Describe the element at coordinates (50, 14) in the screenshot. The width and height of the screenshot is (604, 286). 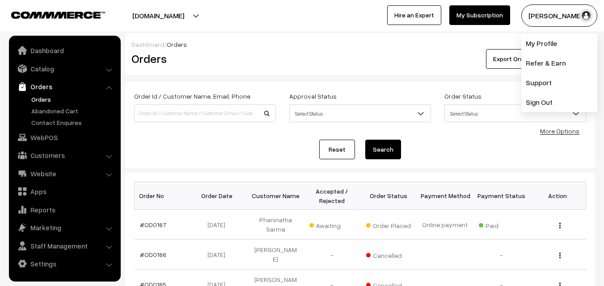
I see `a: COMMMERCE` at that location.